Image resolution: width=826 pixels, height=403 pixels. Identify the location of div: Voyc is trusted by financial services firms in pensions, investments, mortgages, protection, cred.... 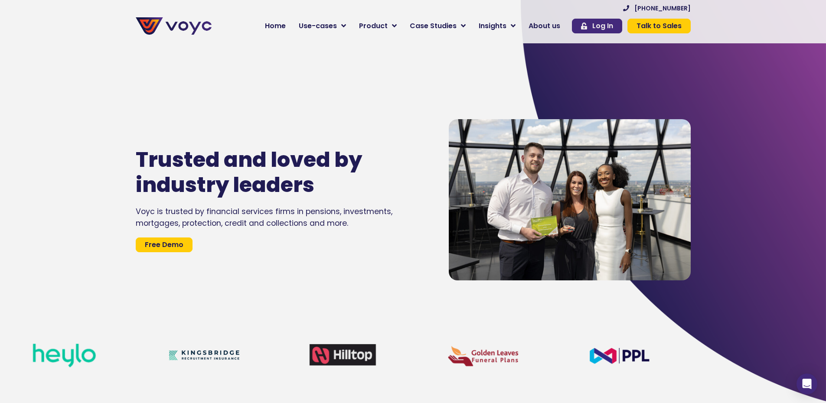
(279, 217).